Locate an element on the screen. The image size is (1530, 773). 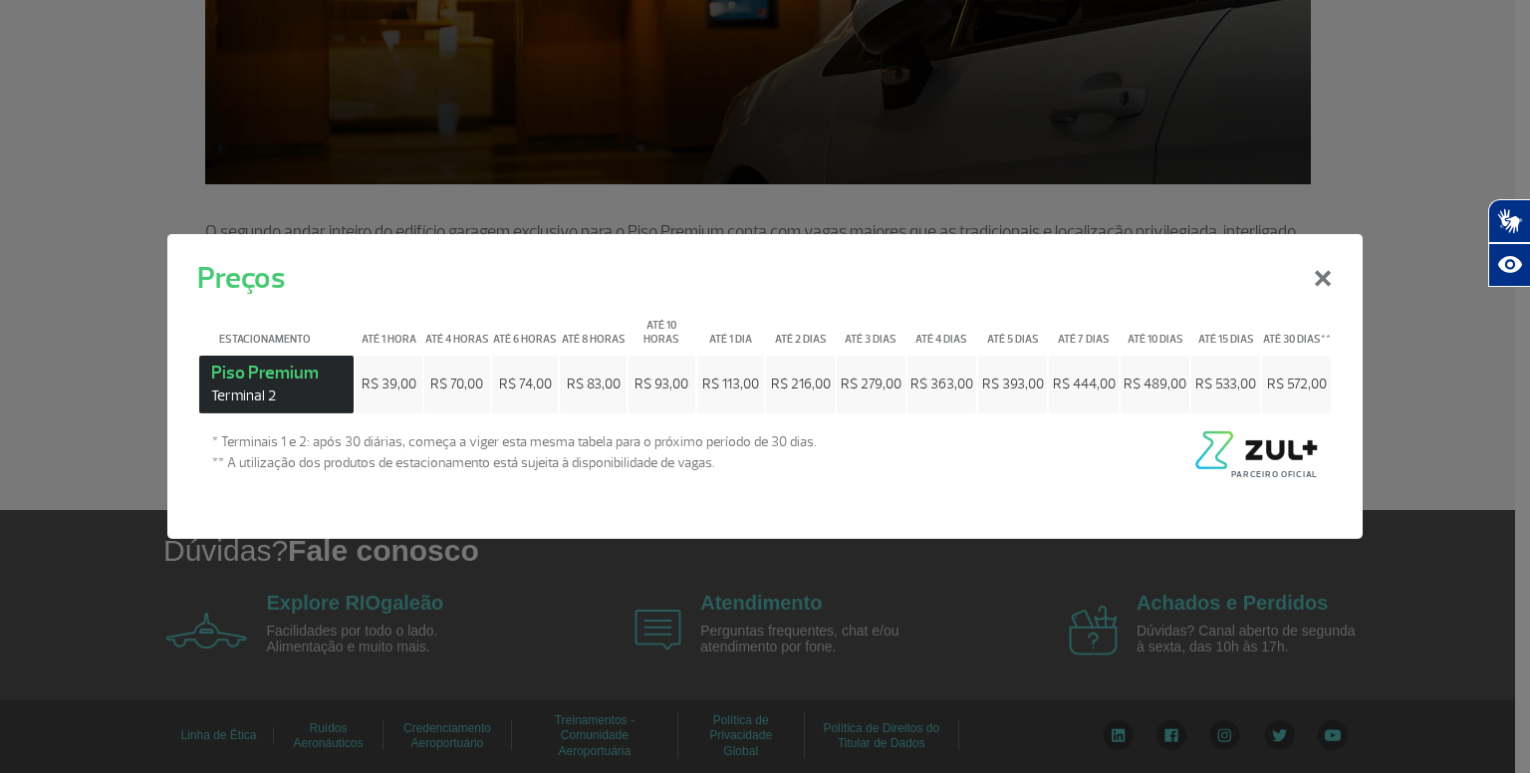
span: R$ 216,00 is located at coordinates (801, 383).